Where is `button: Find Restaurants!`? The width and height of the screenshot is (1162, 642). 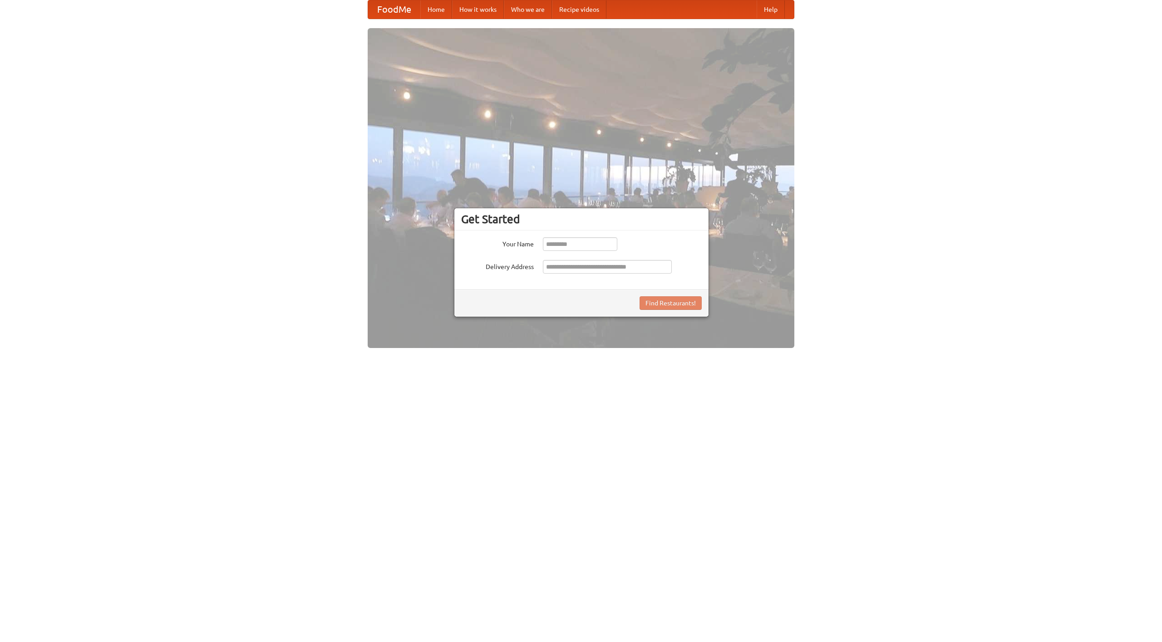 button: Find Restaurants! is located at coordinates (671, 303).